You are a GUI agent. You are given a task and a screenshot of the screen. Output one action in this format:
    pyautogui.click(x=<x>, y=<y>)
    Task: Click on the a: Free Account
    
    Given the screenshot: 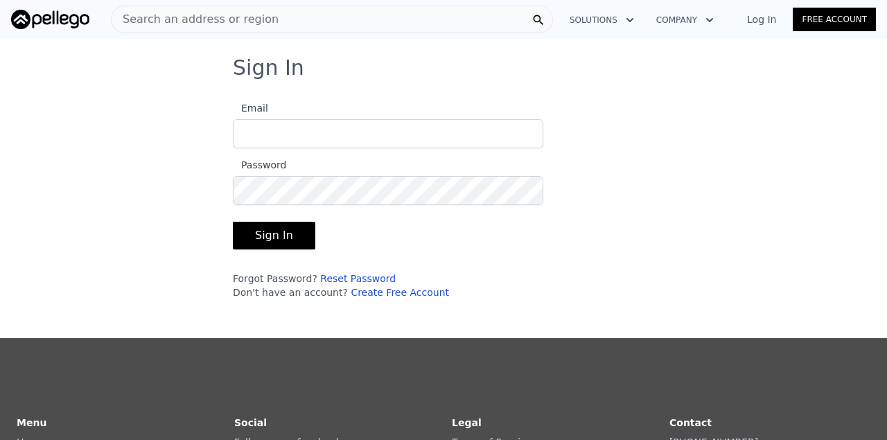 What is the action you would take?
    pyautogui.click(x=835, y=19)
    